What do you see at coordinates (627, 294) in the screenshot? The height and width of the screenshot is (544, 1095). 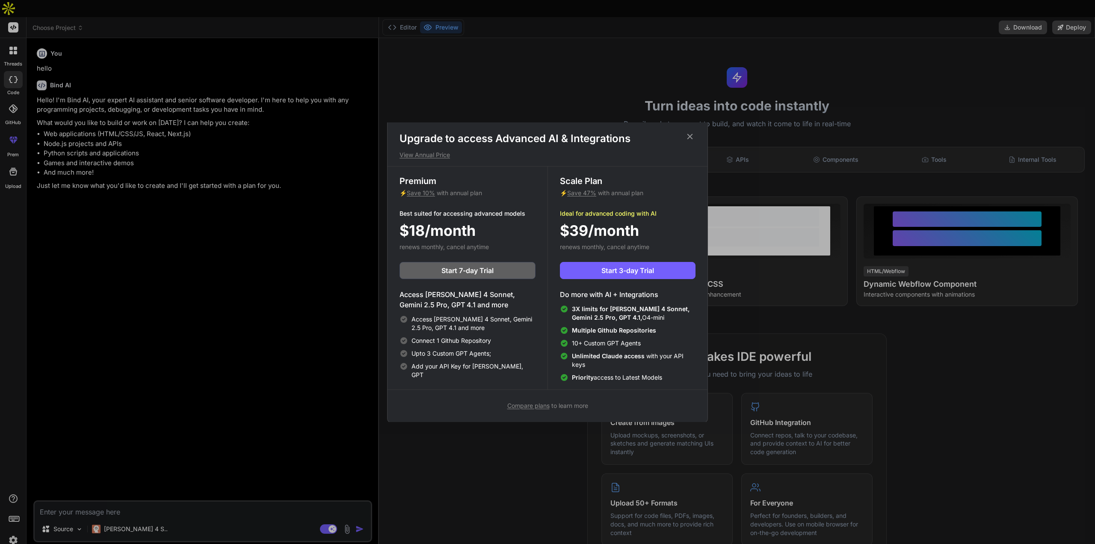 I see `h4: Do more with AI + Integrations` at bounding box center [627, 294].